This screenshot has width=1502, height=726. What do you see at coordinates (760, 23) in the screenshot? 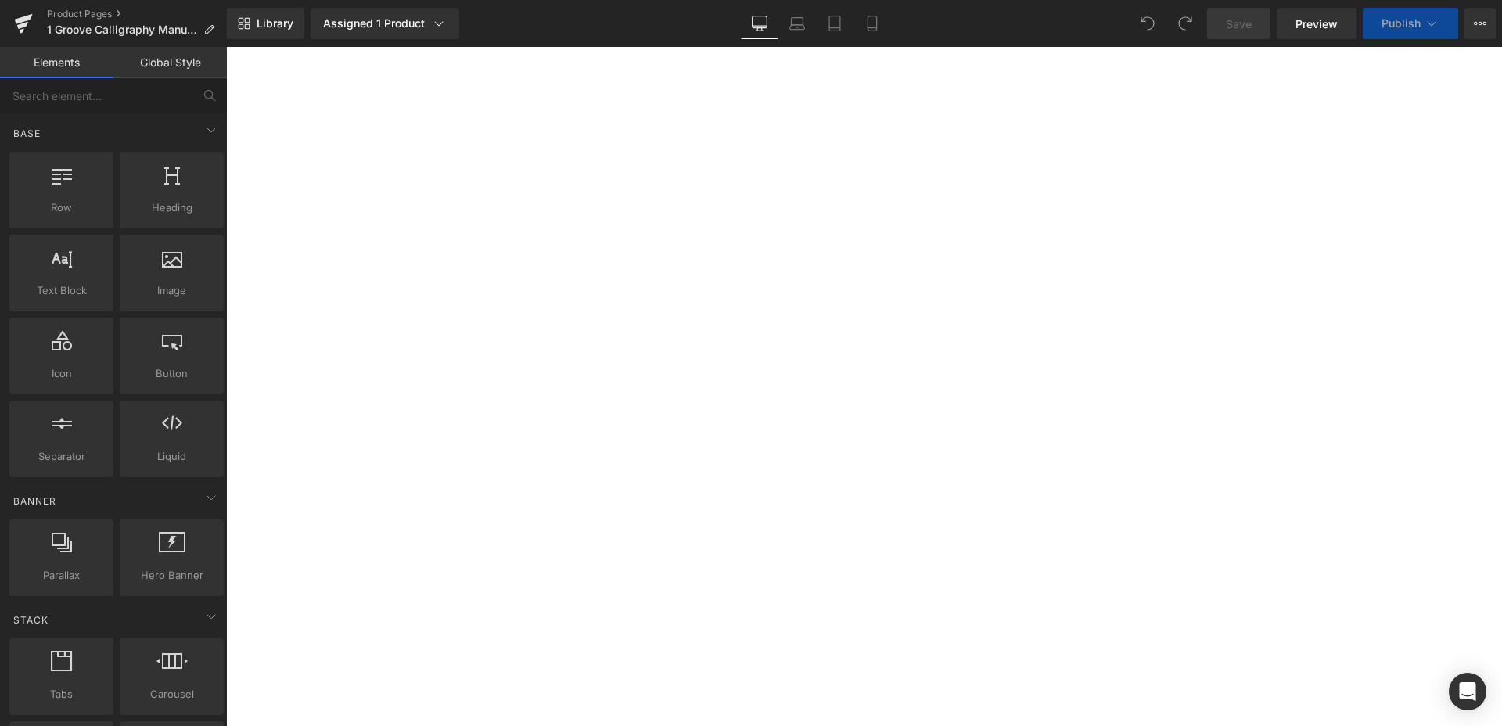
I see `a: Desktop` at bounding box center [760, 23].